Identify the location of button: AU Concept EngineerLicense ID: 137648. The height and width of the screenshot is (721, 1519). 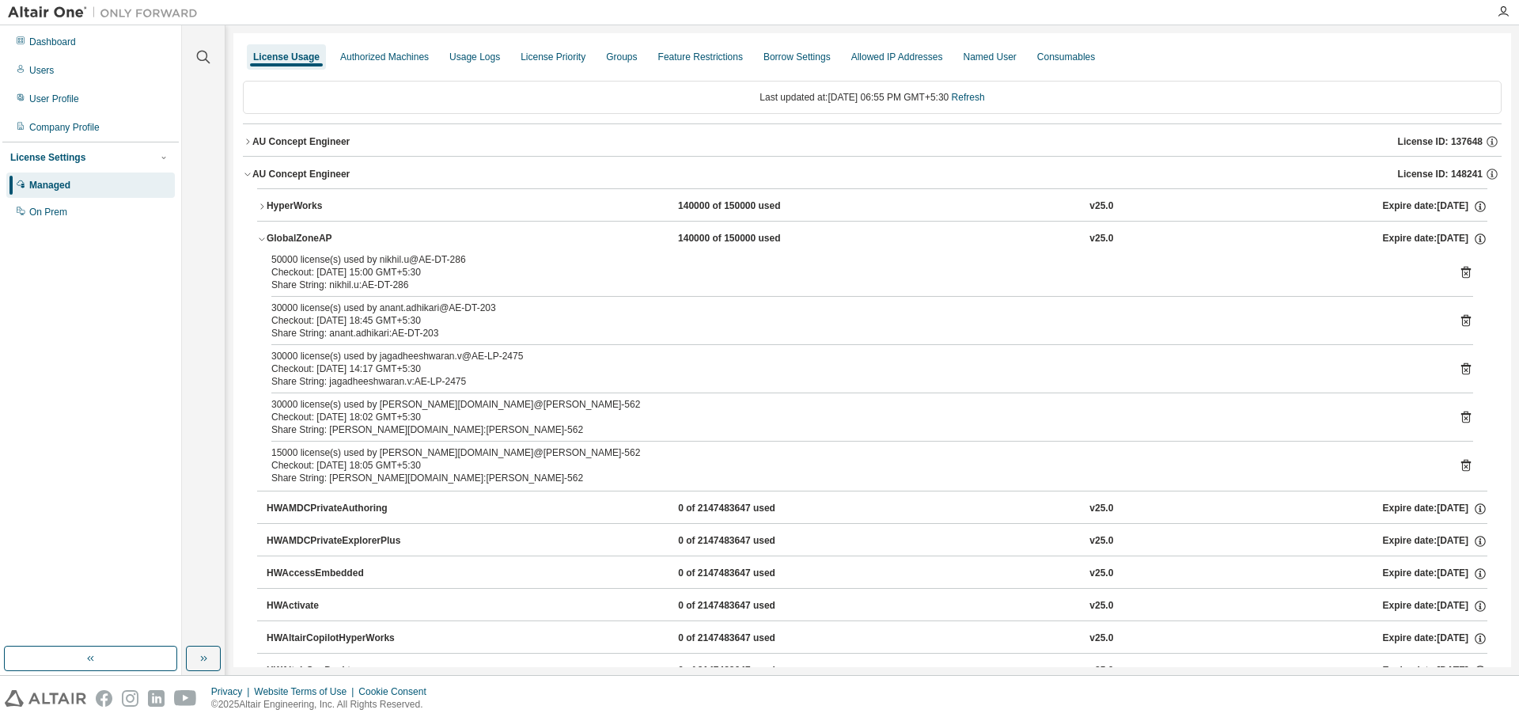
(872, 142).